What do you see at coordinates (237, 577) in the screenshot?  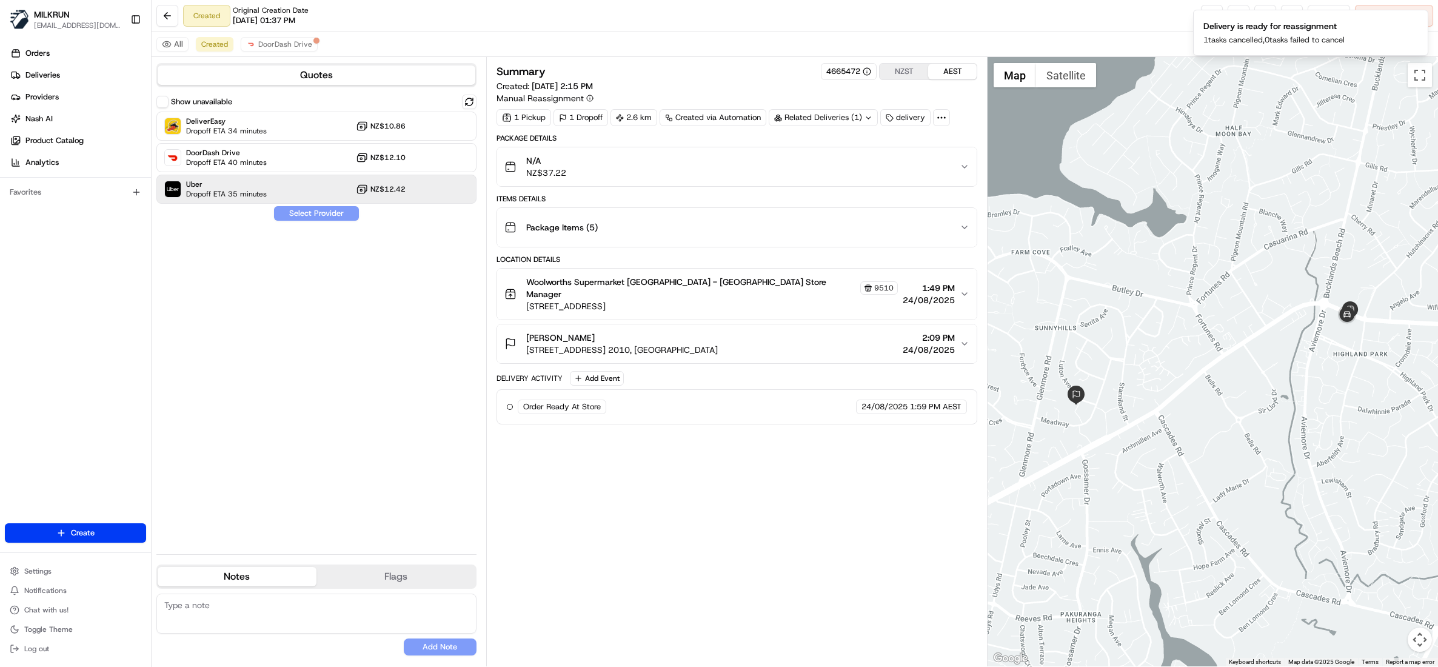 I see `button: Notes` at bounding box center [237, 577].